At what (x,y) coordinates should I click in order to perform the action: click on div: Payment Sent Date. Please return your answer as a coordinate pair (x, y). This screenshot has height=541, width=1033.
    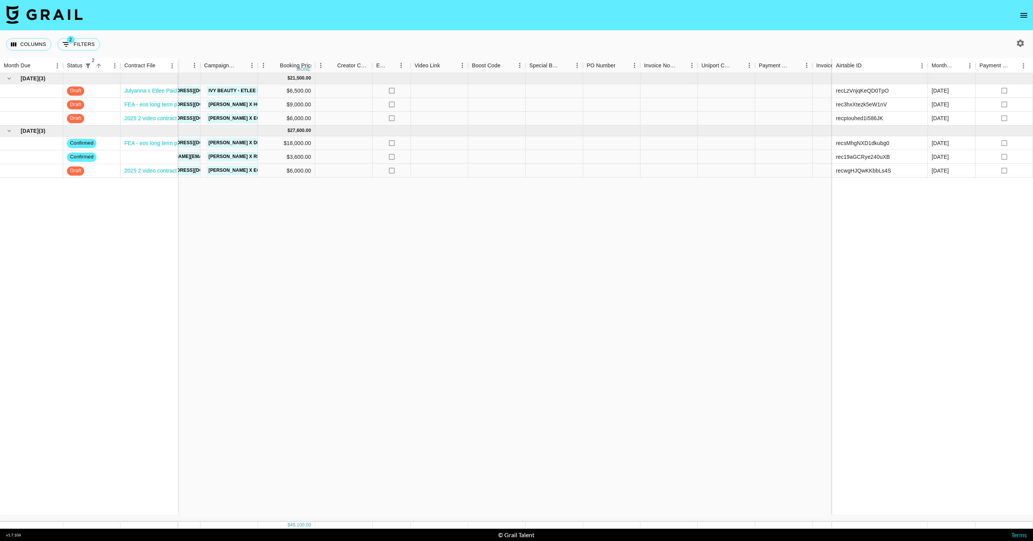
    Looking at the image, I should click on (775, 65).